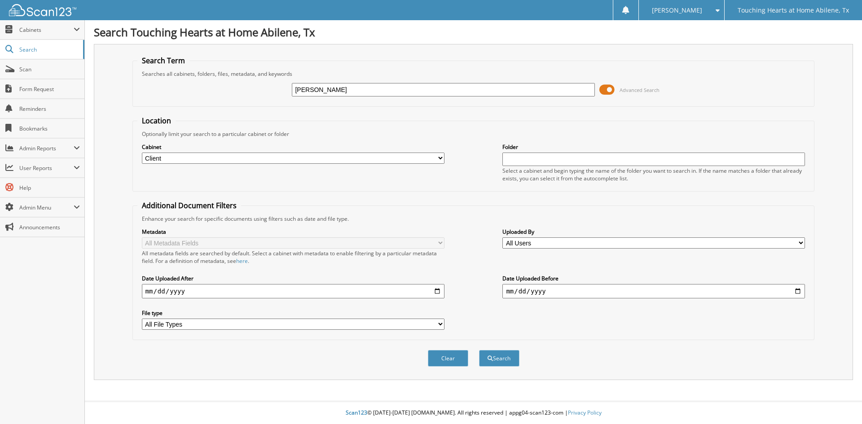 The image size is (862, 424). I want to click on span: Scan123, so click(356, 413).